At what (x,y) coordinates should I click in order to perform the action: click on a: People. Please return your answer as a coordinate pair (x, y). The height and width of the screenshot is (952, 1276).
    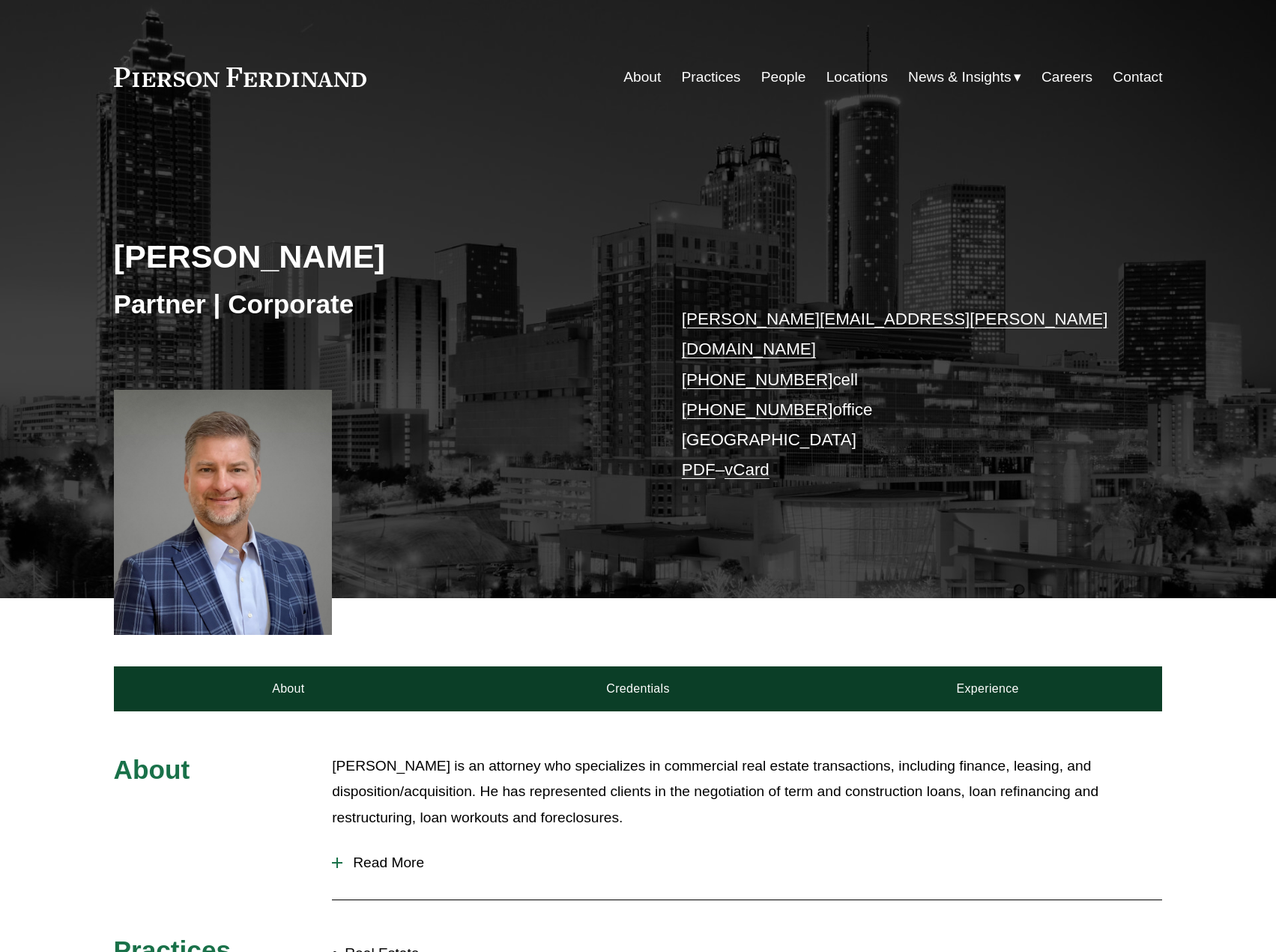
    Looking at the image, I should click on (784, 77).